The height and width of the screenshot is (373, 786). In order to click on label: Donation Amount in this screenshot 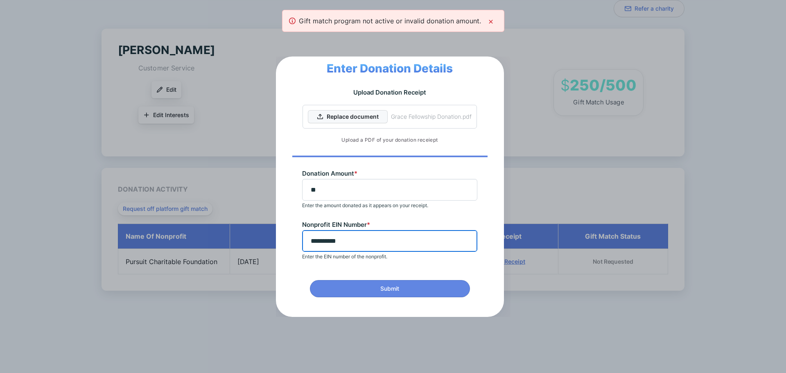, I will do `click(329, 173)`.